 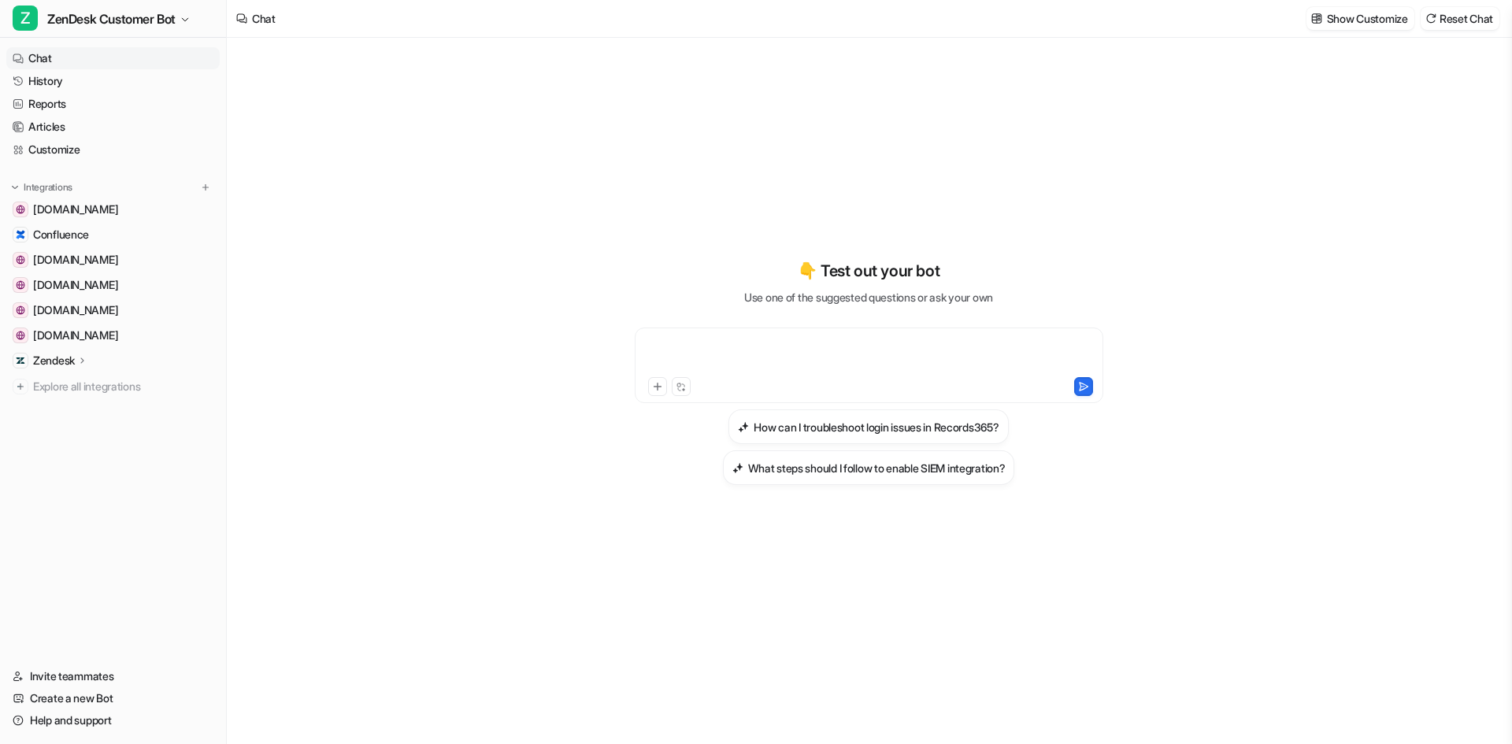 I want to click on a: Customize, so click(x=113, y=150).